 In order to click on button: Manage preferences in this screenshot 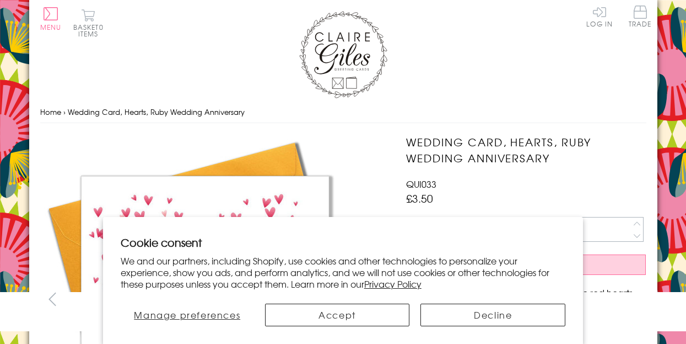, I will do `click(187, 314)`.